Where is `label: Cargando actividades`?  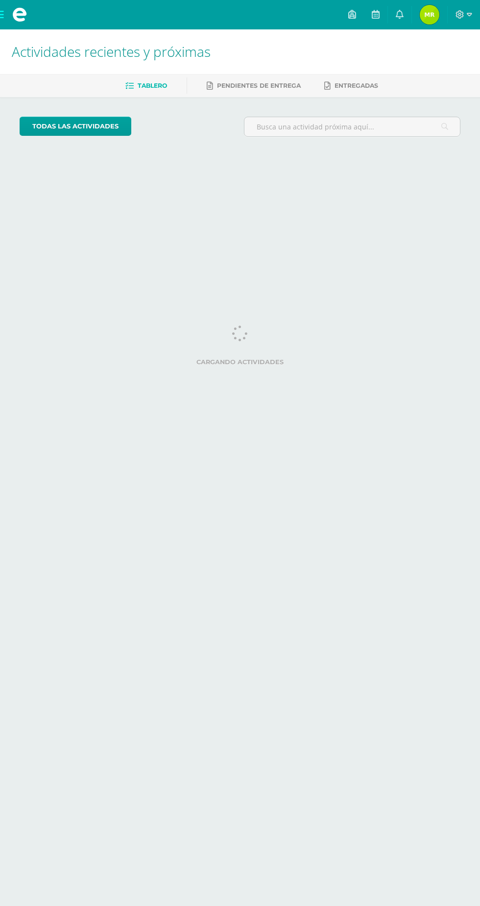 label: Cargando actividades is located at coordinates (240, 362).